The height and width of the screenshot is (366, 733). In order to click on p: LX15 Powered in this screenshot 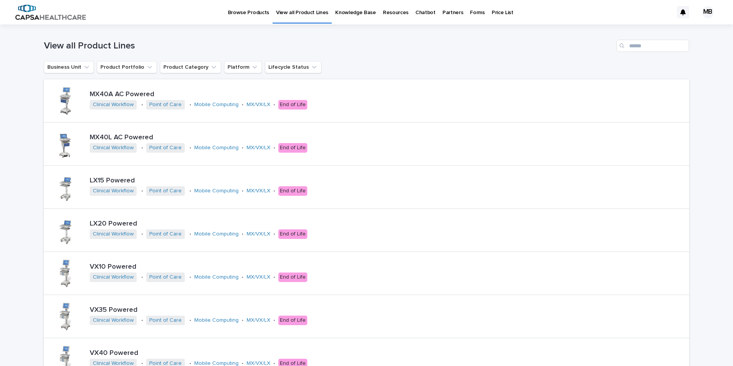, I will do `click(221, 181)`.